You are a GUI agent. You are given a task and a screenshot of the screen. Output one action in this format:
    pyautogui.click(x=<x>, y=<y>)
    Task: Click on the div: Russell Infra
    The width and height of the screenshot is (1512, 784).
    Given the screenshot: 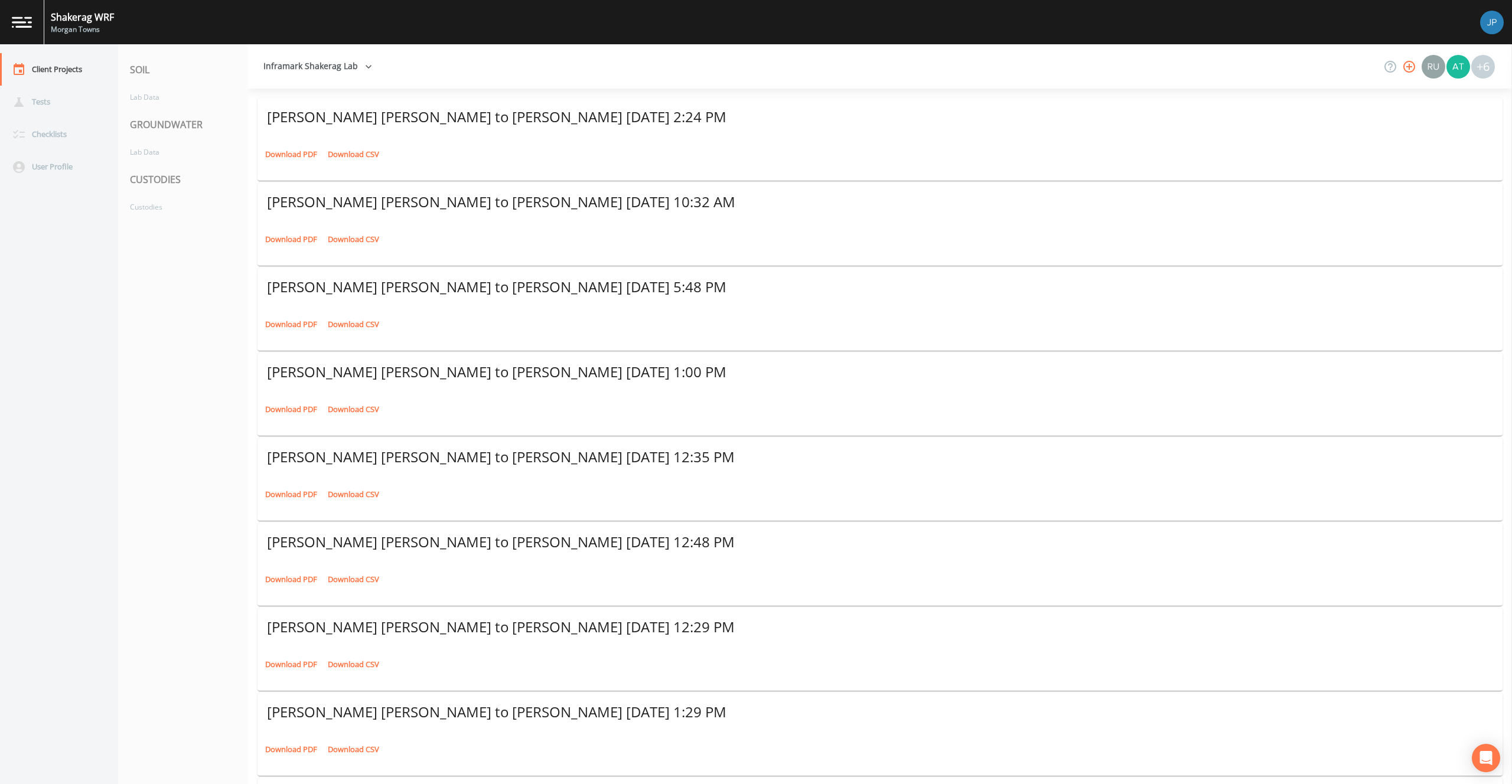 What is the action you would take?
    pyautogui.click(x=1433, y=67)
    